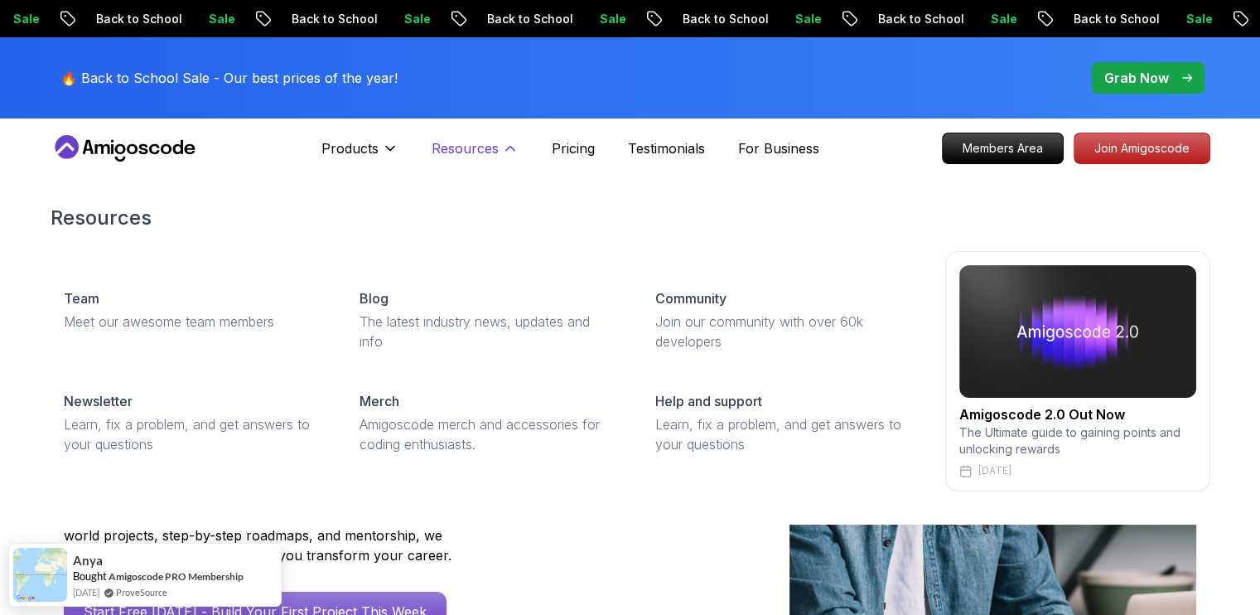 The height and width of the screenshot is (615, 1260). Describe the element at coordinates (40, 574) in the screenshot. I see `img: provesource social proof notification image` at that location.